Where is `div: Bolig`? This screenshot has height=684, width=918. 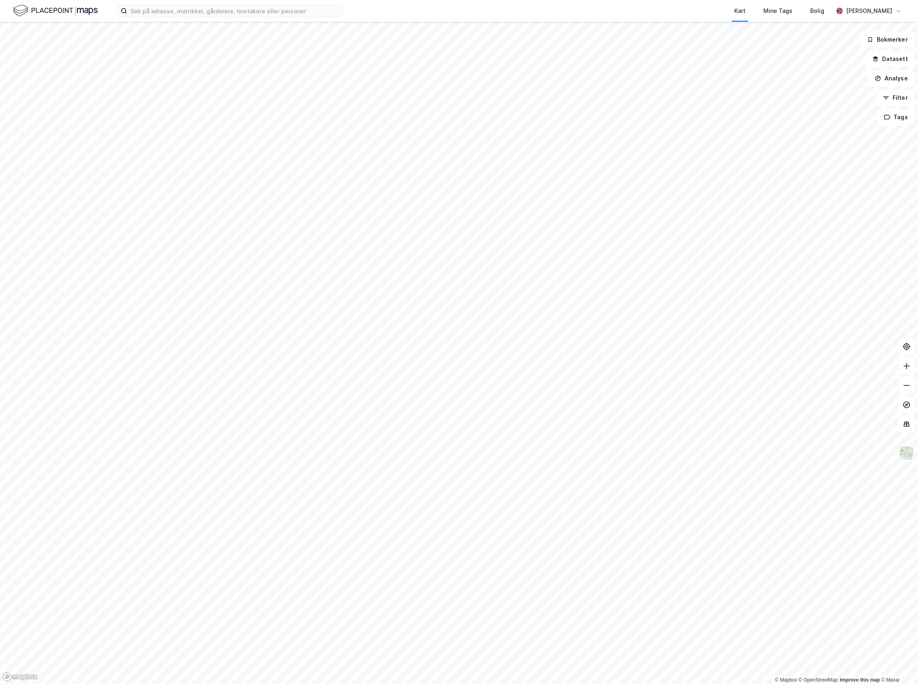 div: Bolig is located at coordinates (817, 11).